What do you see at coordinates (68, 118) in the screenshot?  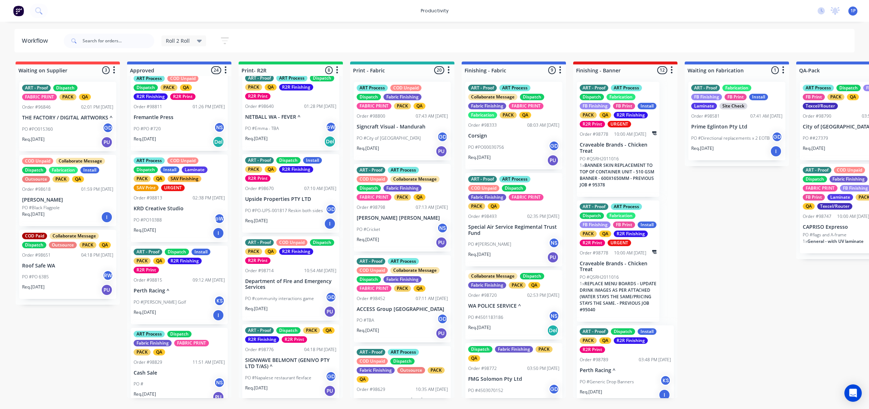 I see `p: THE FACTORY / DIGITAL ARTWORKS ^` at bounding box center [68, 118].